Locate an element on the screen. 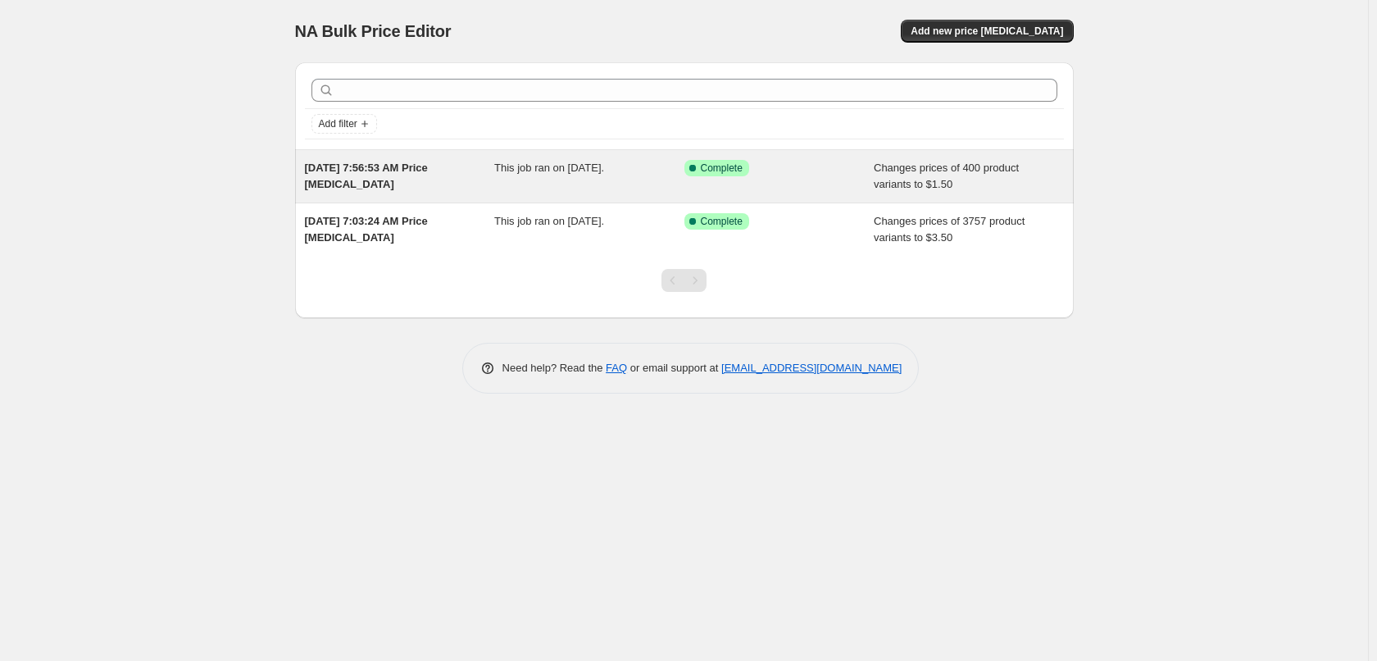 This screenshot has height=661, width=1377. span: or email support at is located at coordinates (674, 367).